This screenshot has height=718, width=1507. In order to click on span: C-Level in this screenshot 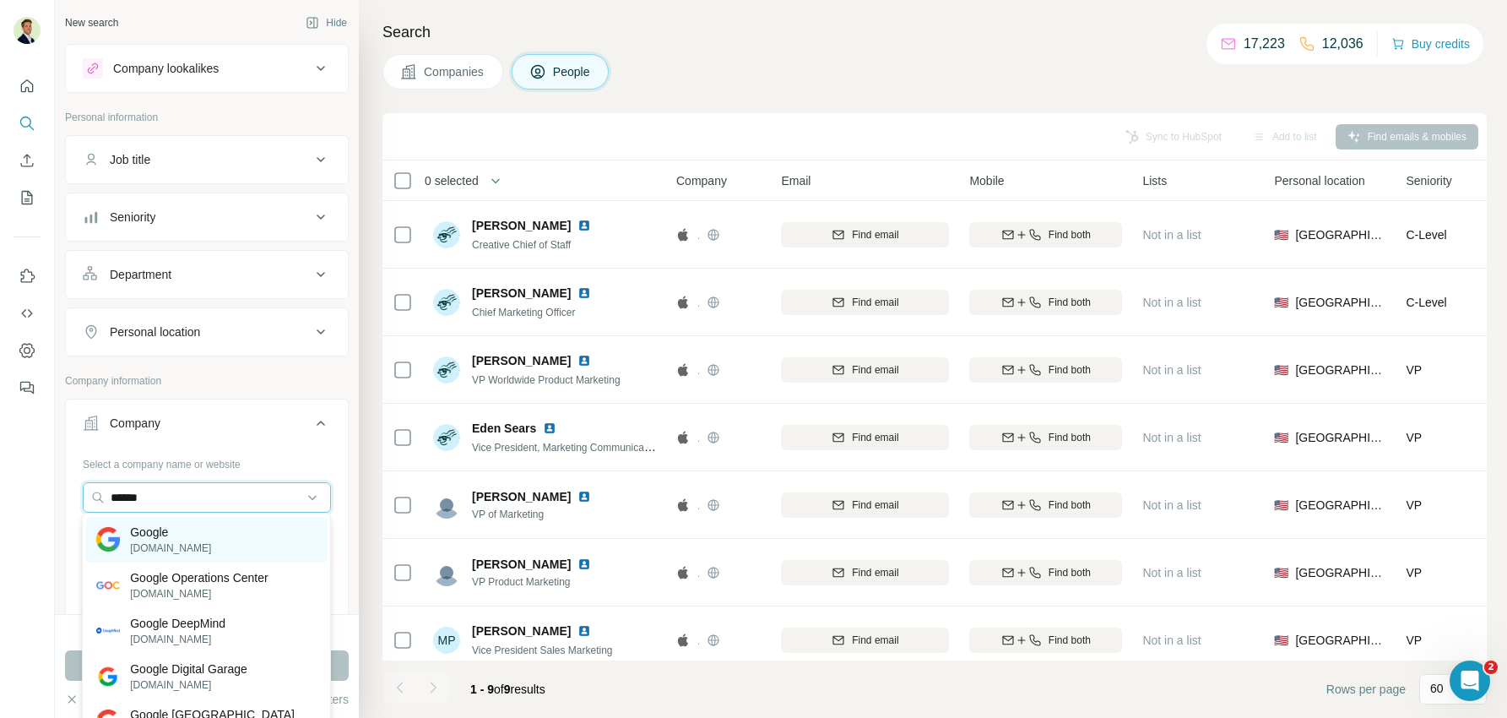, I will do `click(1426, 235)`.